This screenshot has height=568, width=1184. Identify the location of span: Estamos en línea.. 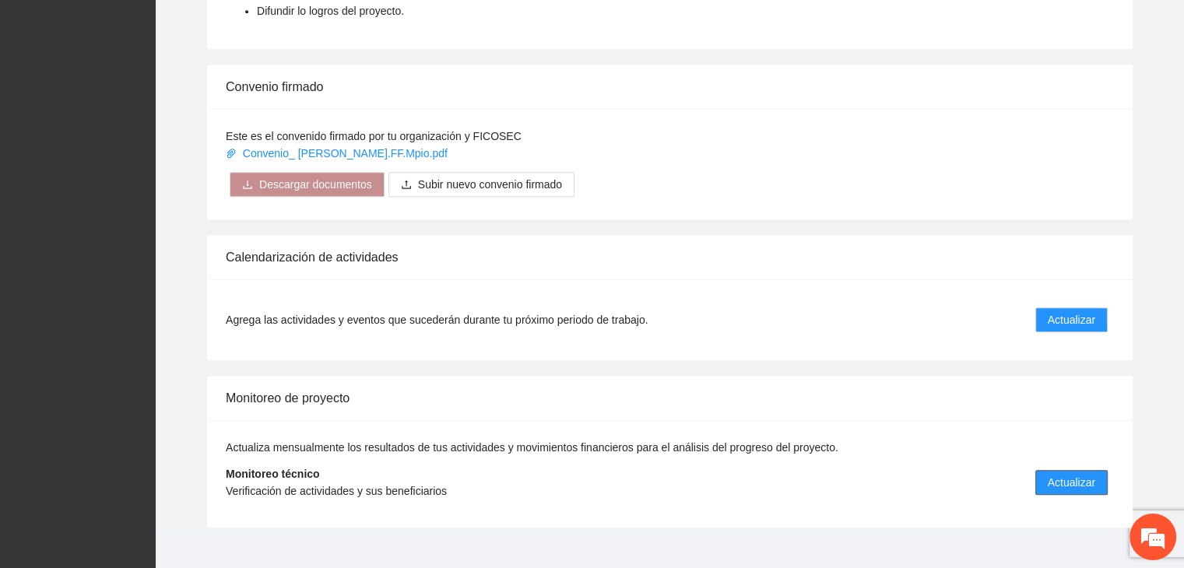
(153, 270).